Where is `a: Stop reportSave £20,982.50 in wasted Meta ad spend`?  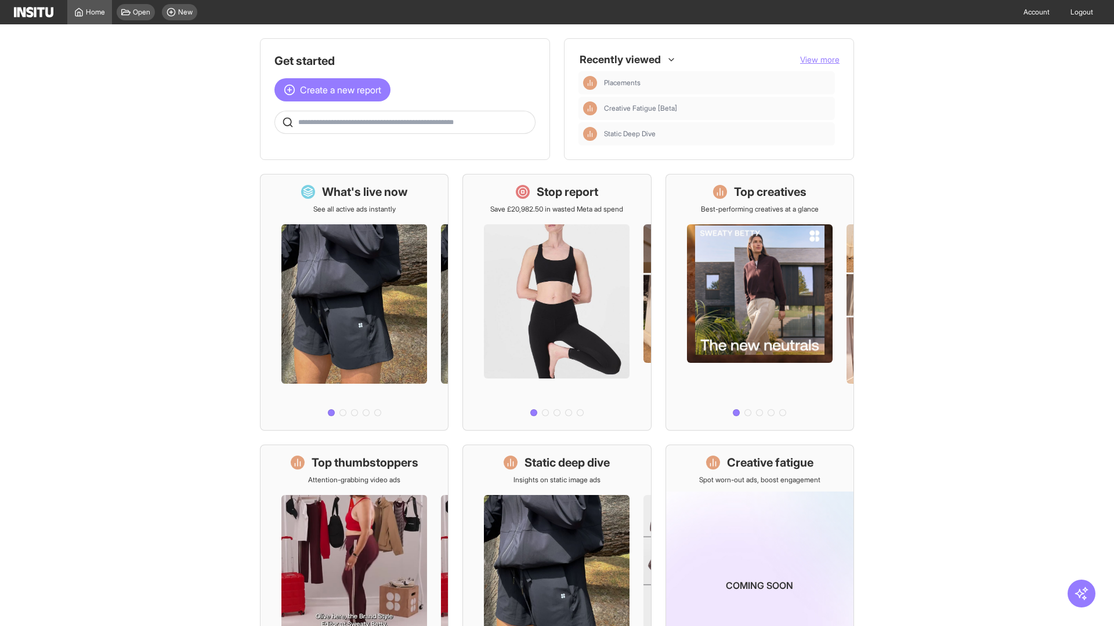 a: Stop reportSave £20,982.50 in wasted Meta ad spend is located at coordinates (556, 302).